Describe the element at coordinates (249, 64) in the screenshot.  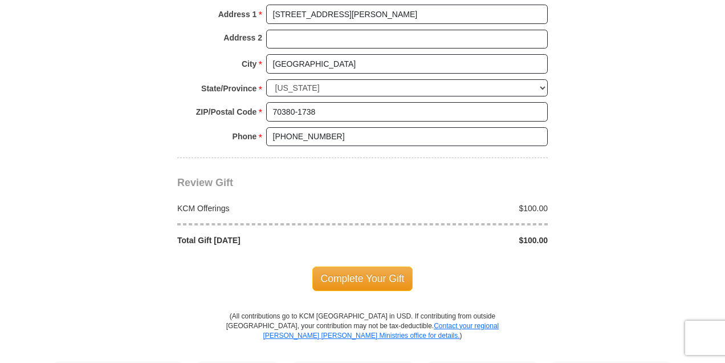
I see `strong: City` at that location.